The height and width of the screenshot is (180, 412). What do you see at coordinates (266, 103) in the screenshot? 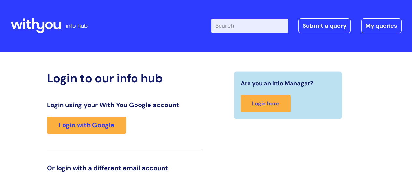
I see `a: Login here` at bounding box center [266, 103].